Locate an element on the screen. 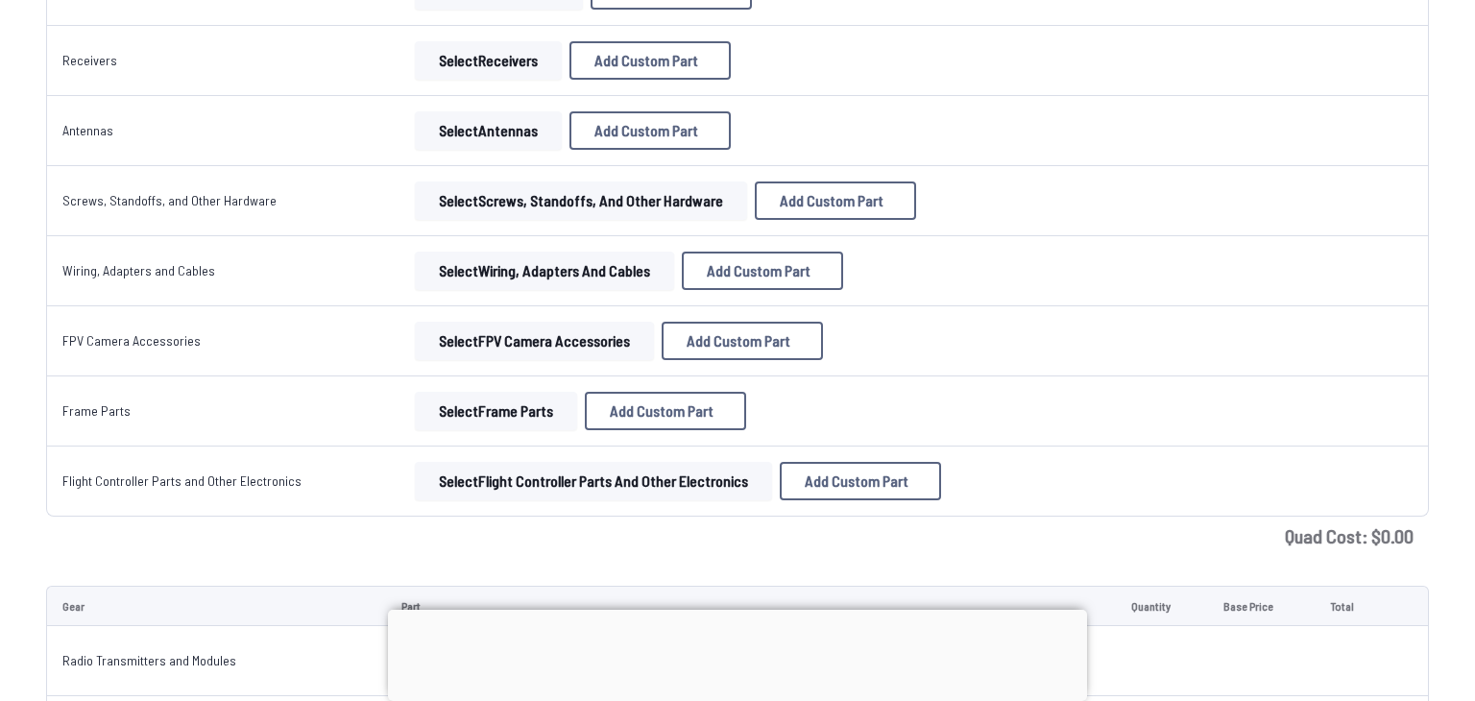 Image resolution: width=1475 pixels, height=701 pixels. td: Quantity is located at coordinates (1162, 606).